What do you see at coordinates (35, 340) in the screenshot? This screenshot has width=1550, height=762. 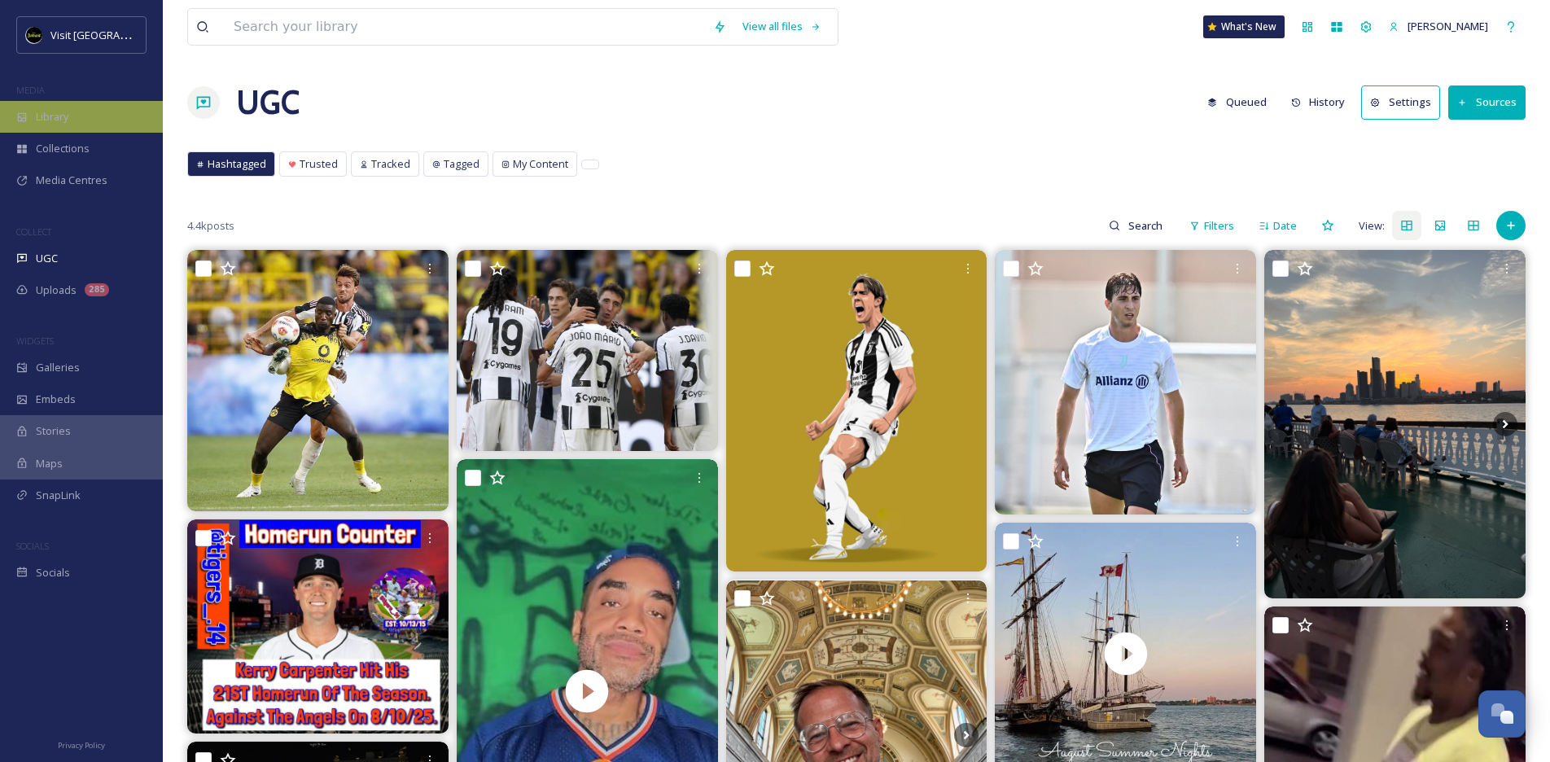 I see `span: WIDGETS` at bounding box center [35, 340].